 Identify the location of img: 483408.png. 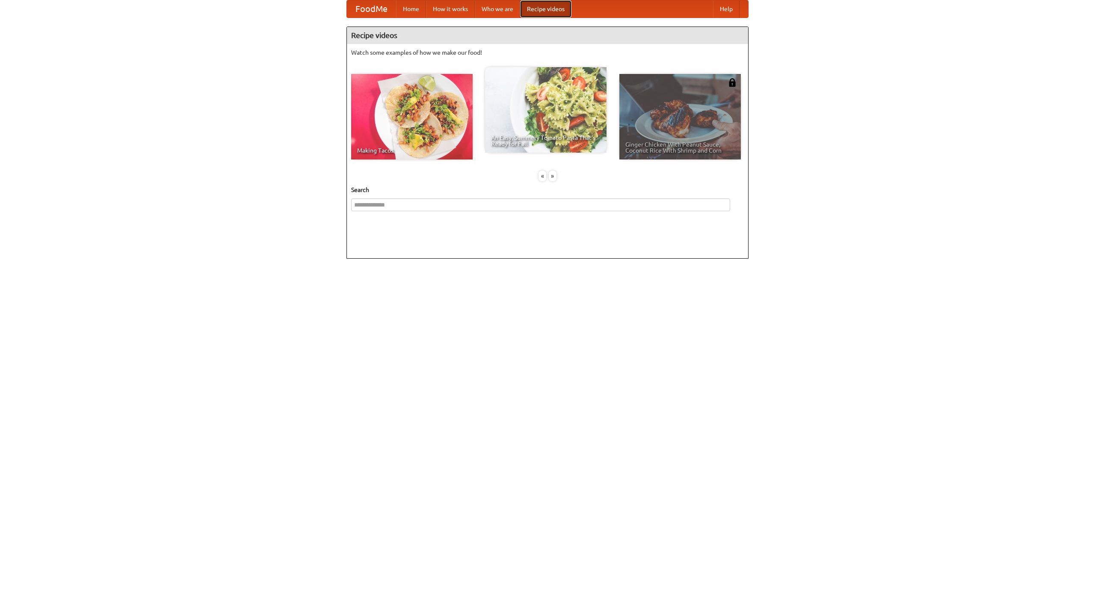
(732, 83).